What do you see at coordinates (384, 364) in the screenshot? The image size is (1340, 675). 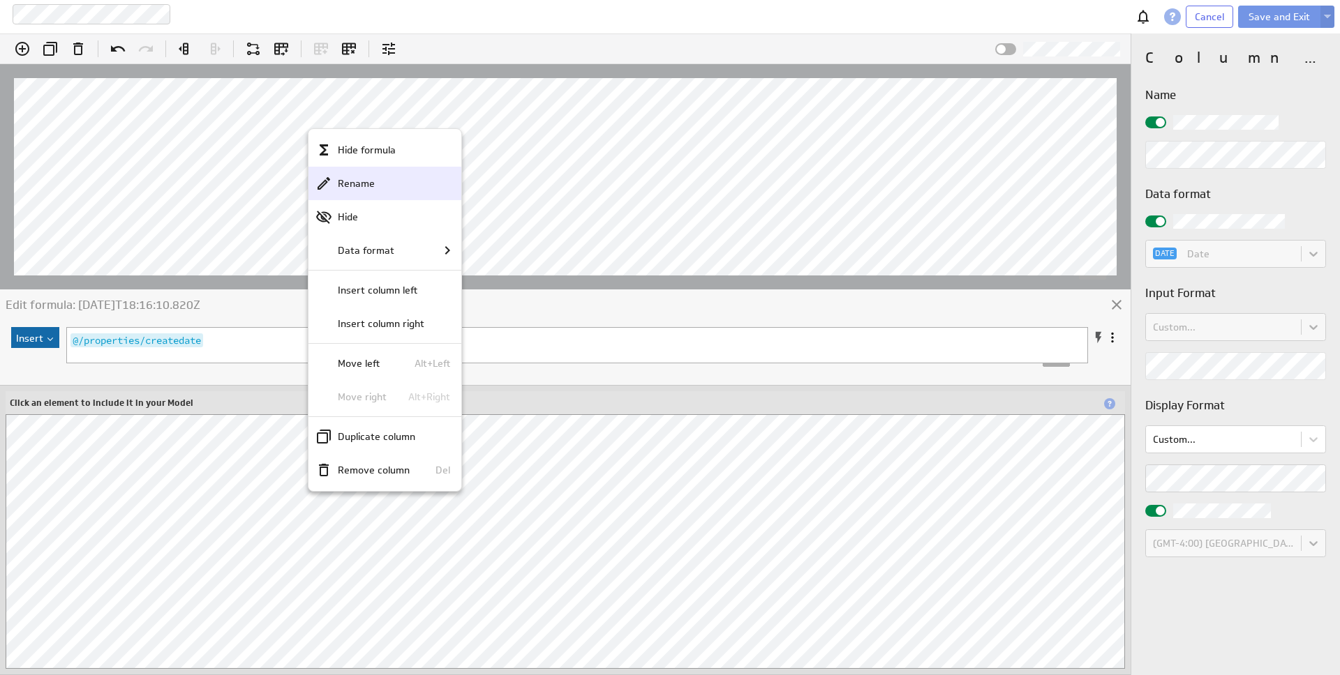 I see `div: Move left` at bounding box center [384, 364].